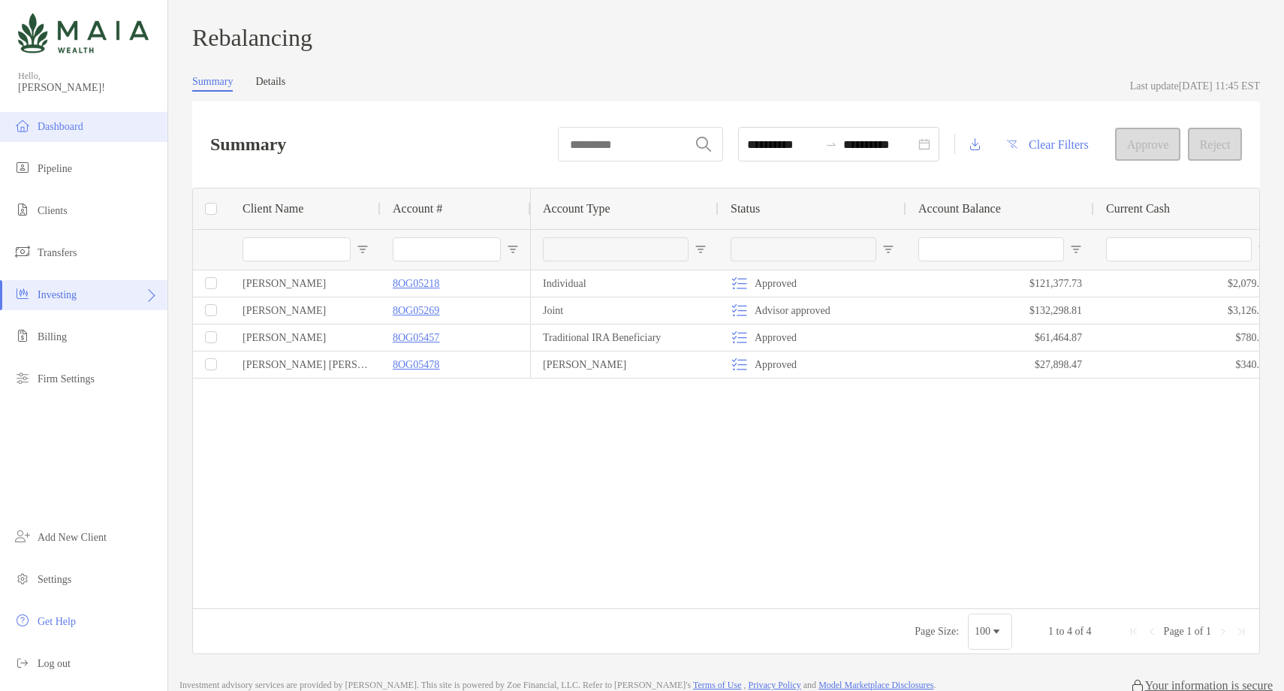  Describe the element at coordinates (55, 168) in the screenshot. I see `span: Pipeline` at that location.